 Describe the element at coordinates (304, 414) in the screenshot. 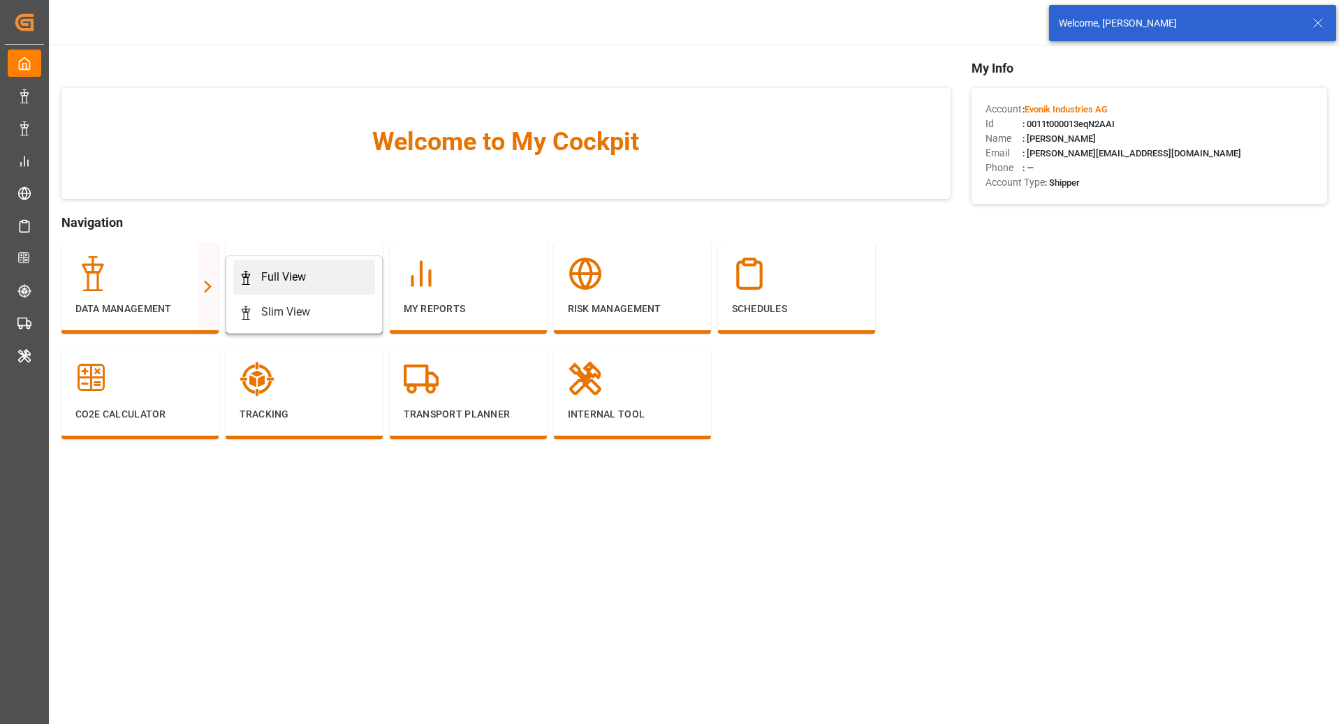

I see `p: Tracking` at that location.